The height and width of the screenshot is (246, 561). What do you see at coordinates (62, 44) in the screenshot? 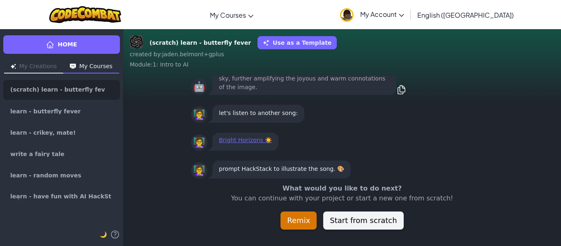
I see `a: Home` at bounding box center [62, 44].